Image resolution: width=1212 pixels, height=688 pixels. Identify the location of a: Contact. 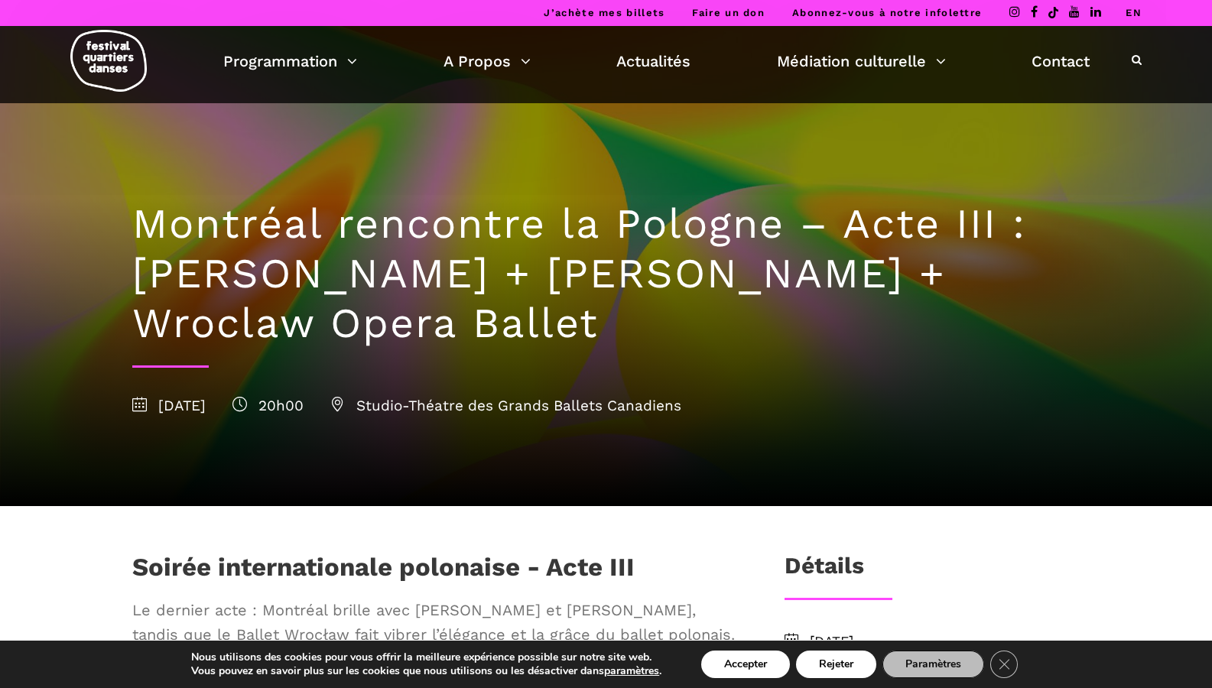
(1060, 61).